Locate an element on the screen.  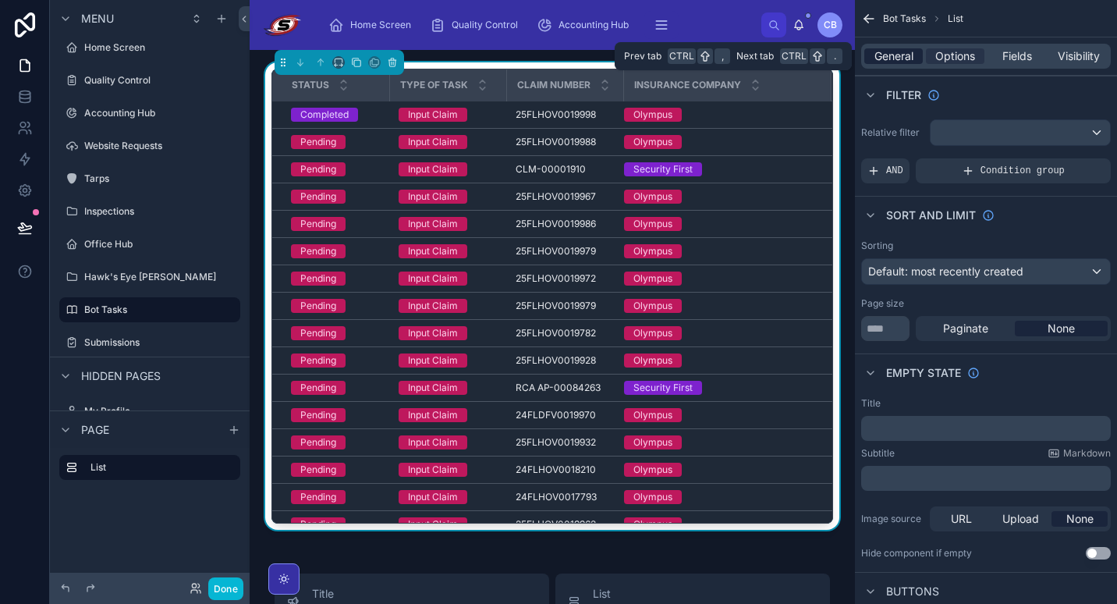
span: Accounting Hub is located at coordinates (594, 25).